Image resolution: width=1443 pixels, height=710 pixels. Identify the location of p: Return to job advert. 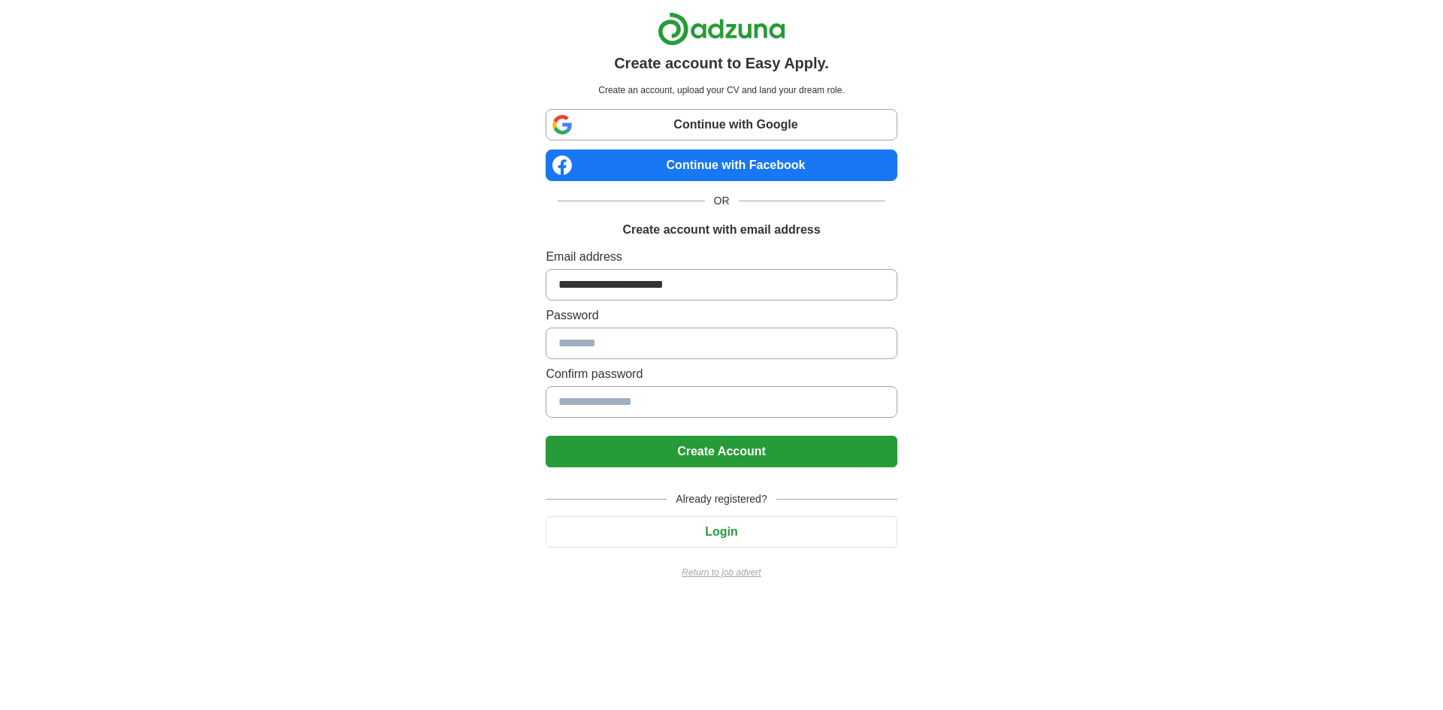
(721, 573).